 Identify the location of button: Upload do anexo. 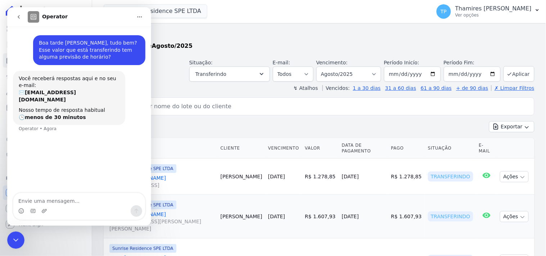
(37, 204).